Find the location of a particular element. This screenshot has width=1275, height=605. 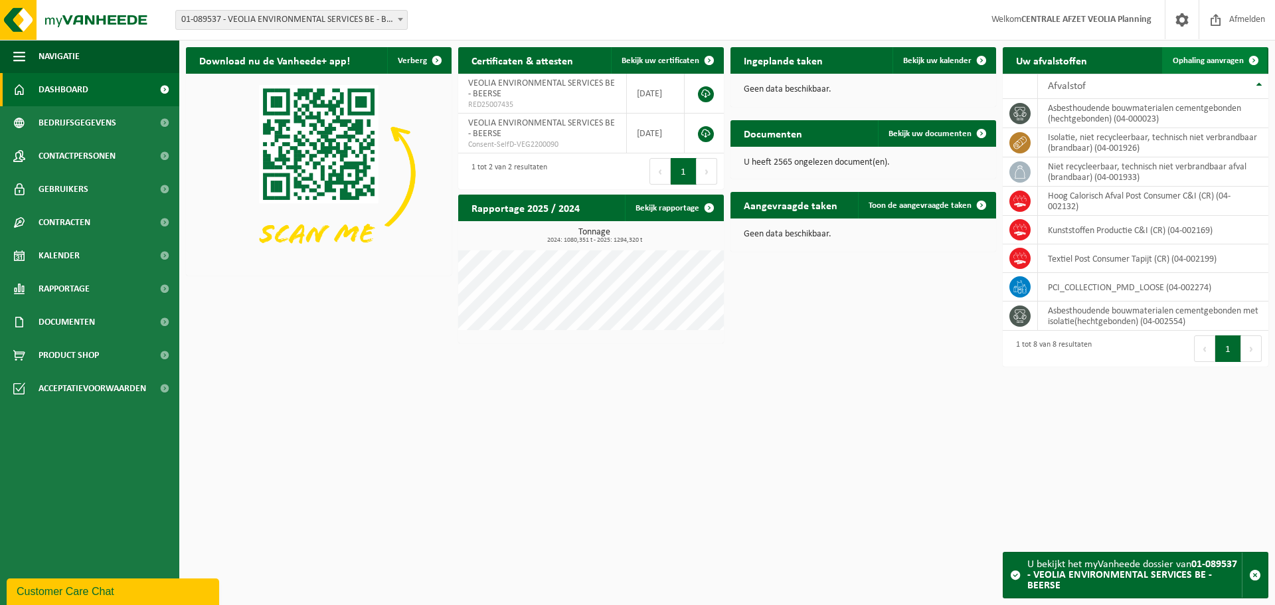

p: U heeft 2565 ongelezen document(en). is located at coordinates (863, 163).